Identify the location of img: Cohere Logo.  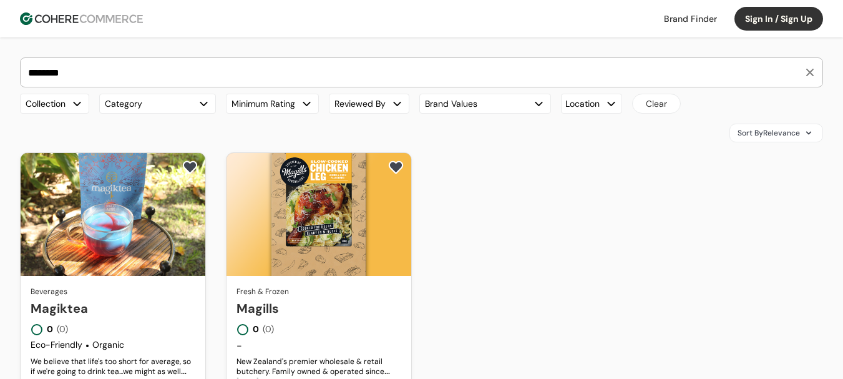
(81, 19).